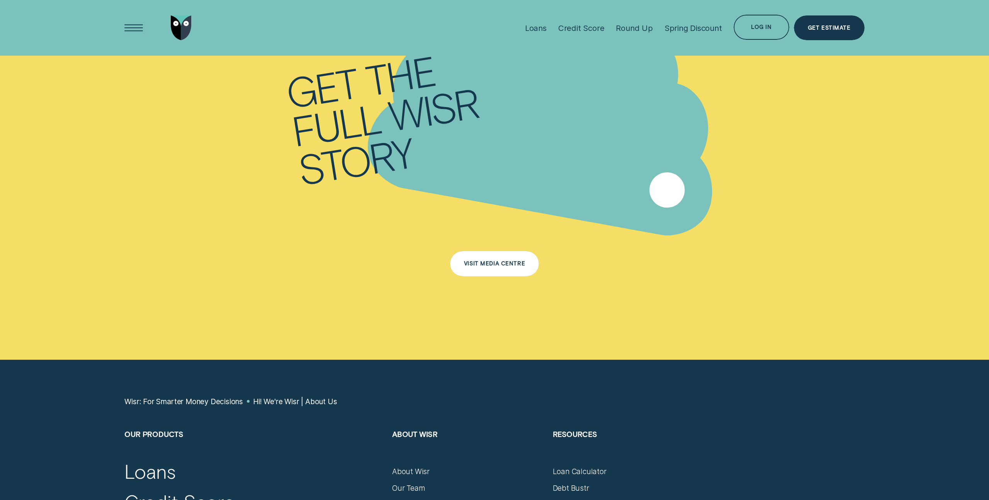 The width and height of the screenshot is (989, 500). I want to click on div: Wisr, so click(433, 108).